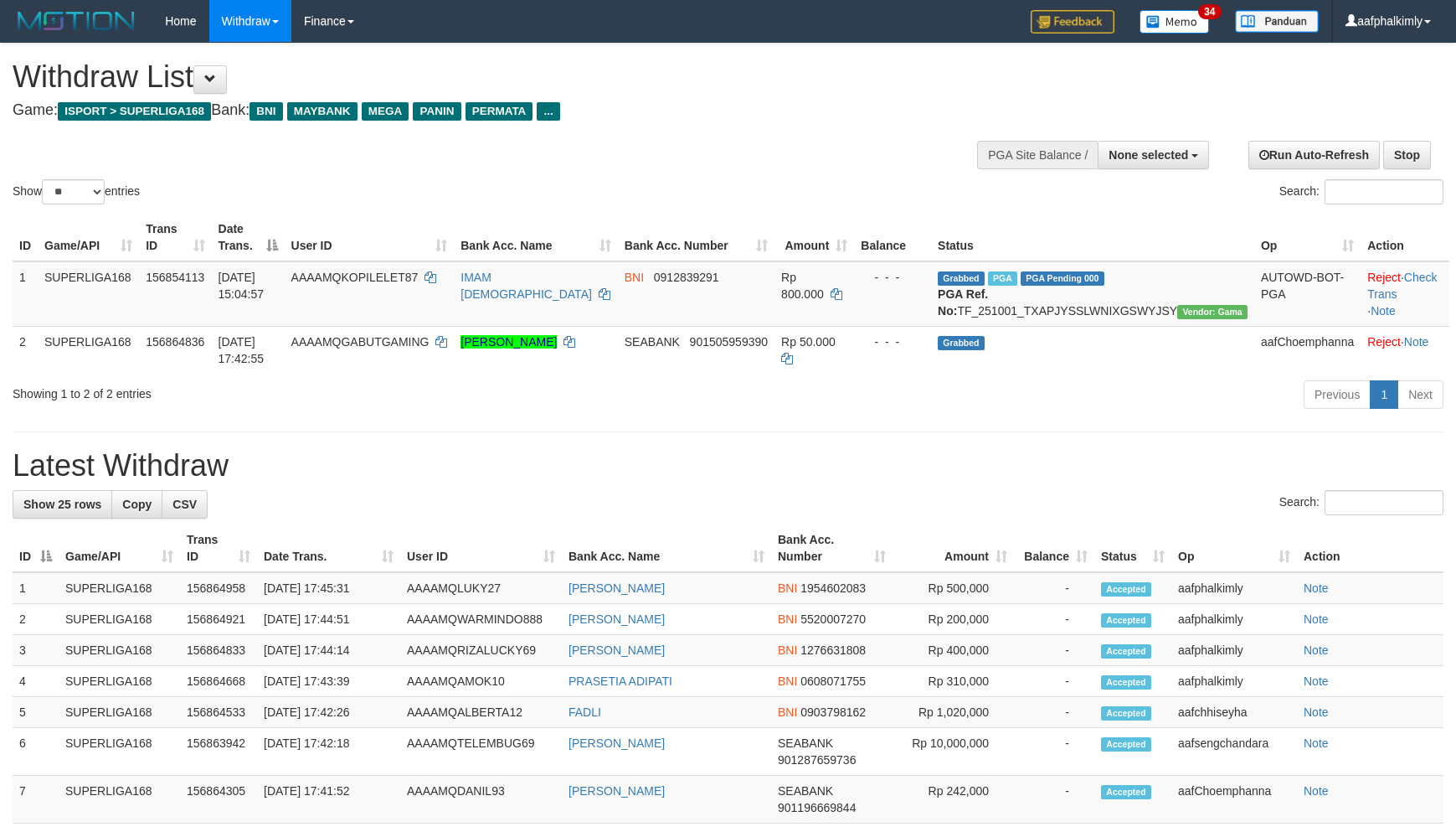 Image resolution: width=1456 pixels, height=832 pixels. I want to click on span: 156854113, so click(175, 278).